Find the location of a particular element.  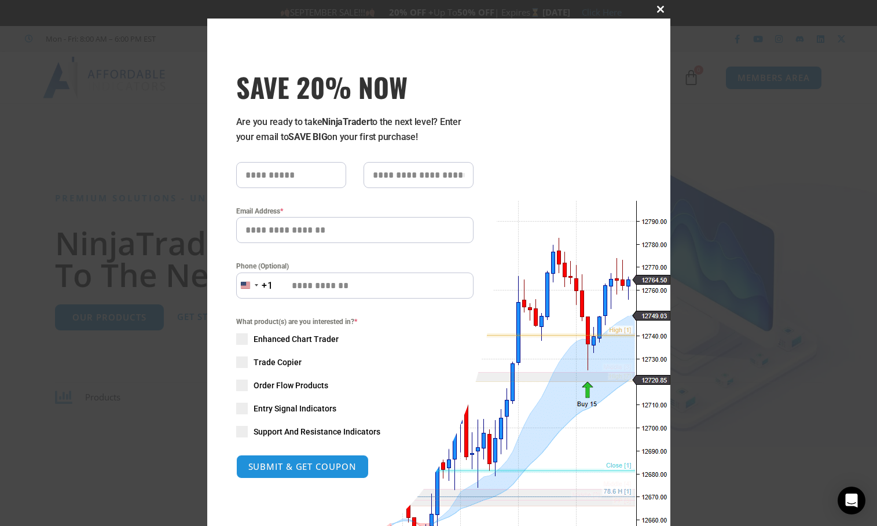

span: Trade Copier is located at coordinates (277, 362).